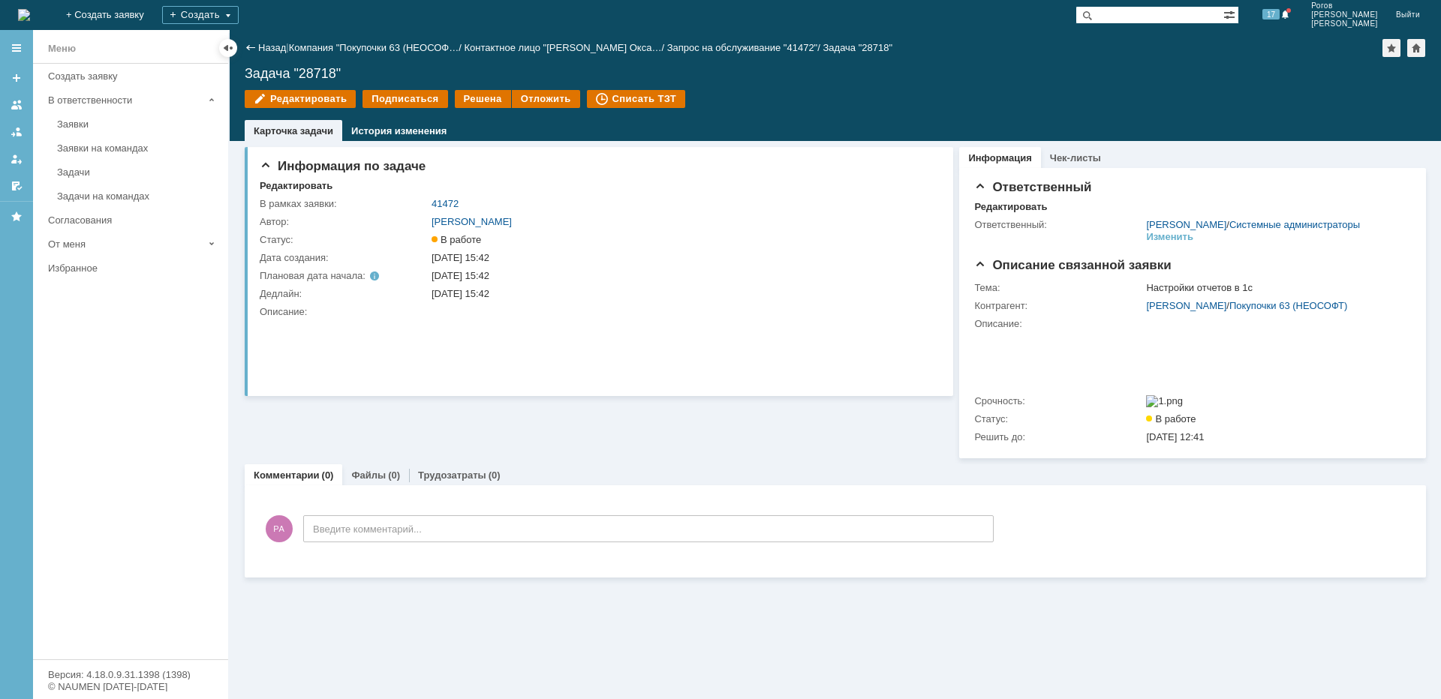 Image resolution: width=1441 pixels, height=699 pixels. What do you see at coordinates (138, 196) in the screenshot?
I see `div: Задачи на командах` at bounding box center [138, 196].